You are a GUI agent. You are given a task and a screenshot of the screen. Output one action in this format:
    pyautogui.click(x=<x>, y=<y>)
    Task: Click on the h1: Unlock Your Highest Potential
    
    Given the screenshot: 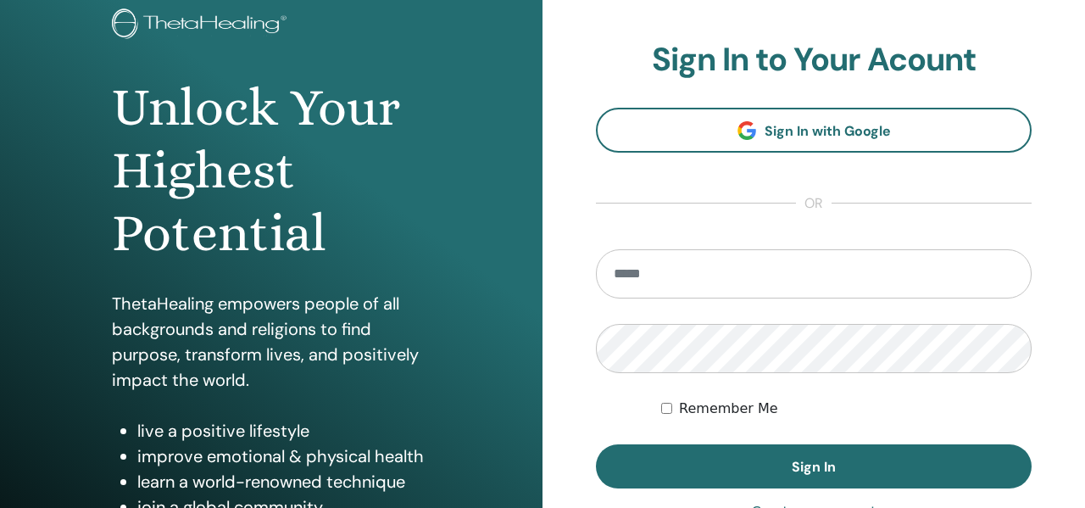 What is the action you would take?
    pyautogui.click(x=271, y=170)
    